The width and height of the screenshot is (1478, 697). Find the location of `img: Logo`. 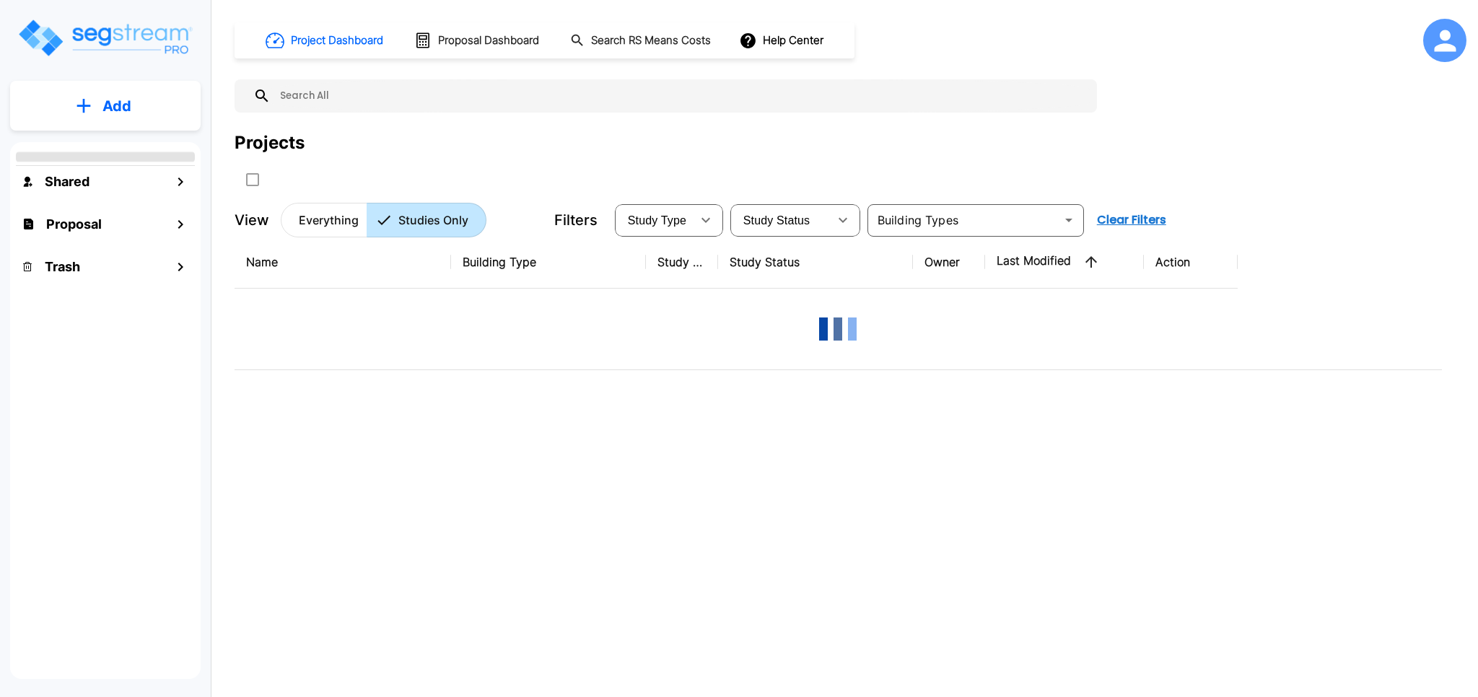

img: Logo is located at coordinates (105, 38).